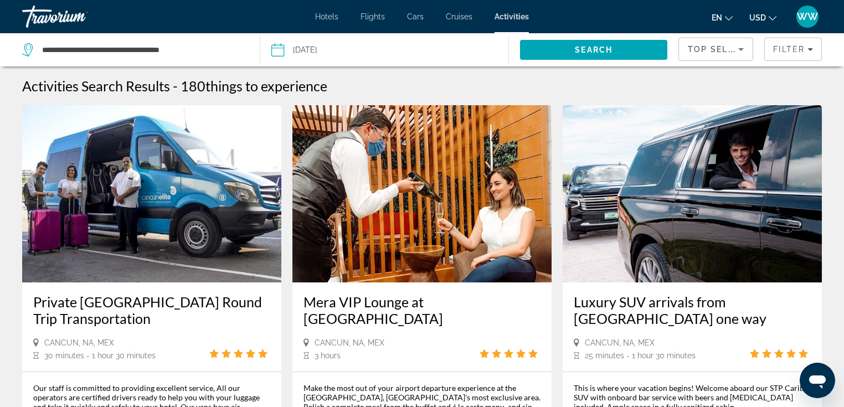 The width and height of the screenshot is (844, 407). I want to click on h2: 180, so click(254, 86).